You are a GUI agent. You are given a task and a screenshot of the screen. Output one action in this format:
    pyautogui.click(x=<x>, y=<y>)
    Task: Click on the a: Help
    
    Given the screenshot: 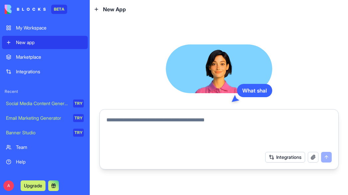 What is the action you would take?
    pyautogui.click(x=45, y=162)
    